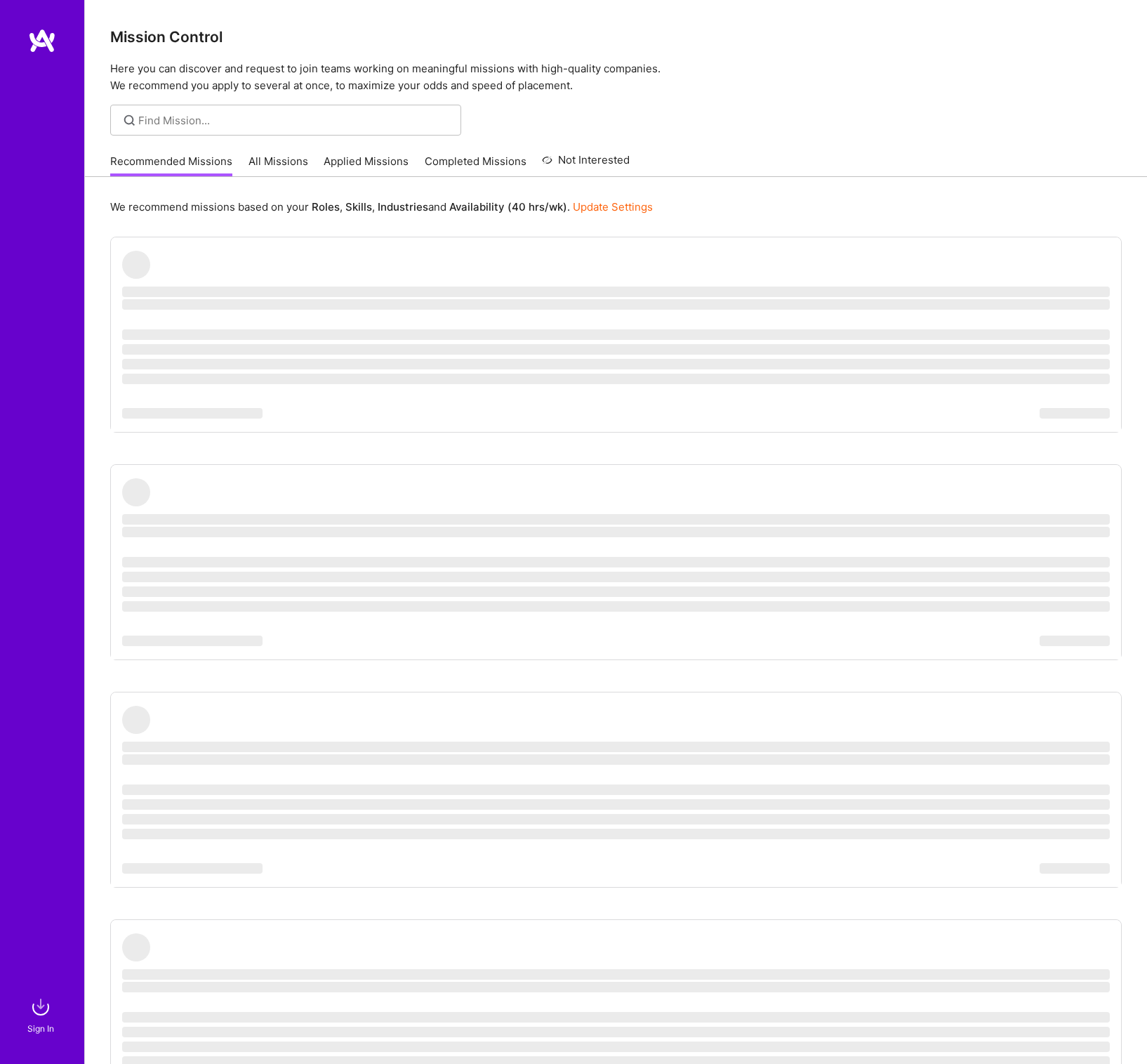 The image size is (1147, 1064). Describe the element at coordinates (359, 206) in the screenshot. I see `b: Skills` at that location.